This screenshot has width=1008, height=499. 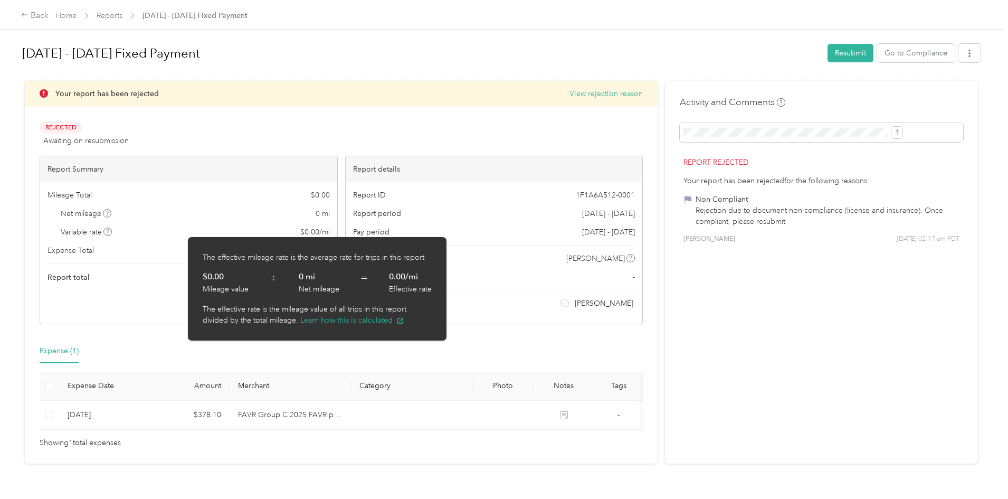 What do you see at coordinates (412, 386) in the screenshot?
I see `th: Category` at bounding box center [412, 386].